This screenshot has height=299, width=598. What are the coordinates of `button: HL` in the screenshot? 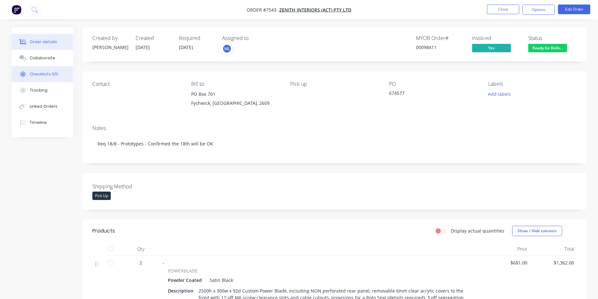 It's located at (227, 49).